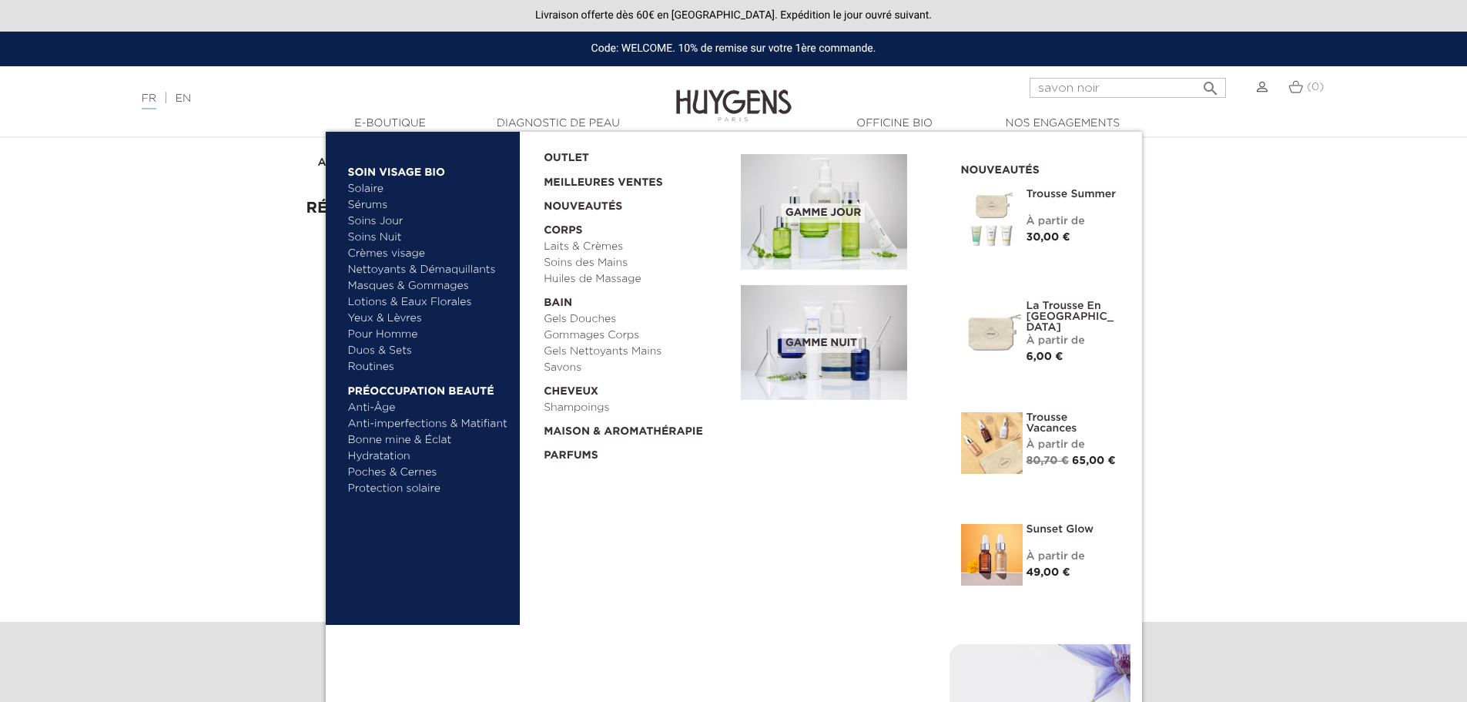 The width and height of the screenshot is (1467, 702). I want to click on span: 80,70 €, so click(1048, 461).